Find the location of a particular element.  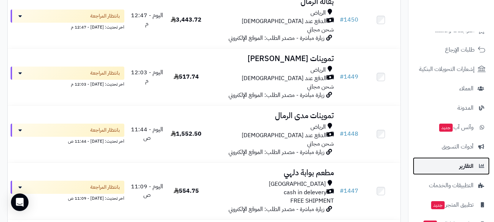

span: المدونة is located at coordinates (465, 108).